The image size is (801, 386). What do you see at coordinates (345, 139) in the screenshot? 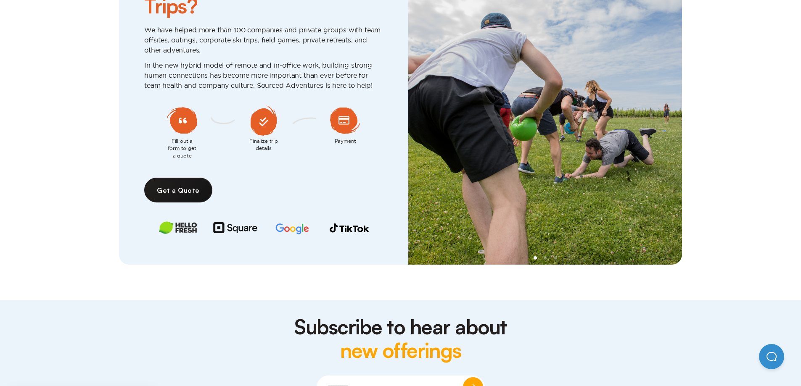
I see `p: Payment` at bounding box center [345, 139].